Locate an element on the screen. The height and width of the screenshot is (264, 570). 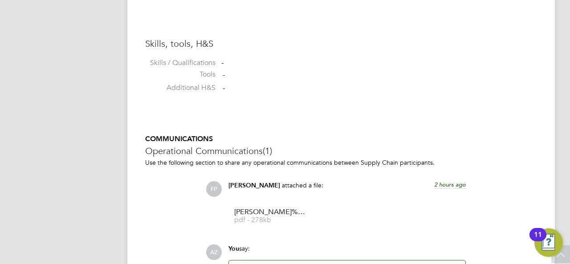
button: Open Resource Center, 11 new notifications is located at coordinates (548, 243).